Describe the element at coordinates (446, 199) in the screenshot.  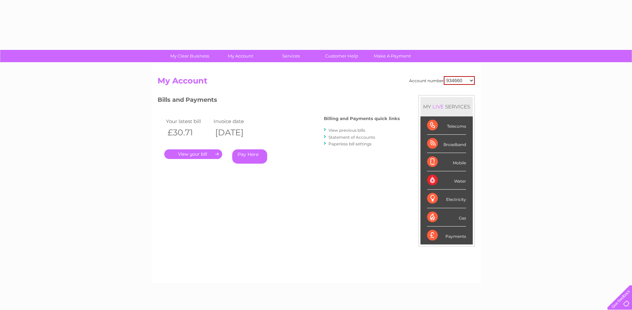
I see `div: Electricity` at that location.